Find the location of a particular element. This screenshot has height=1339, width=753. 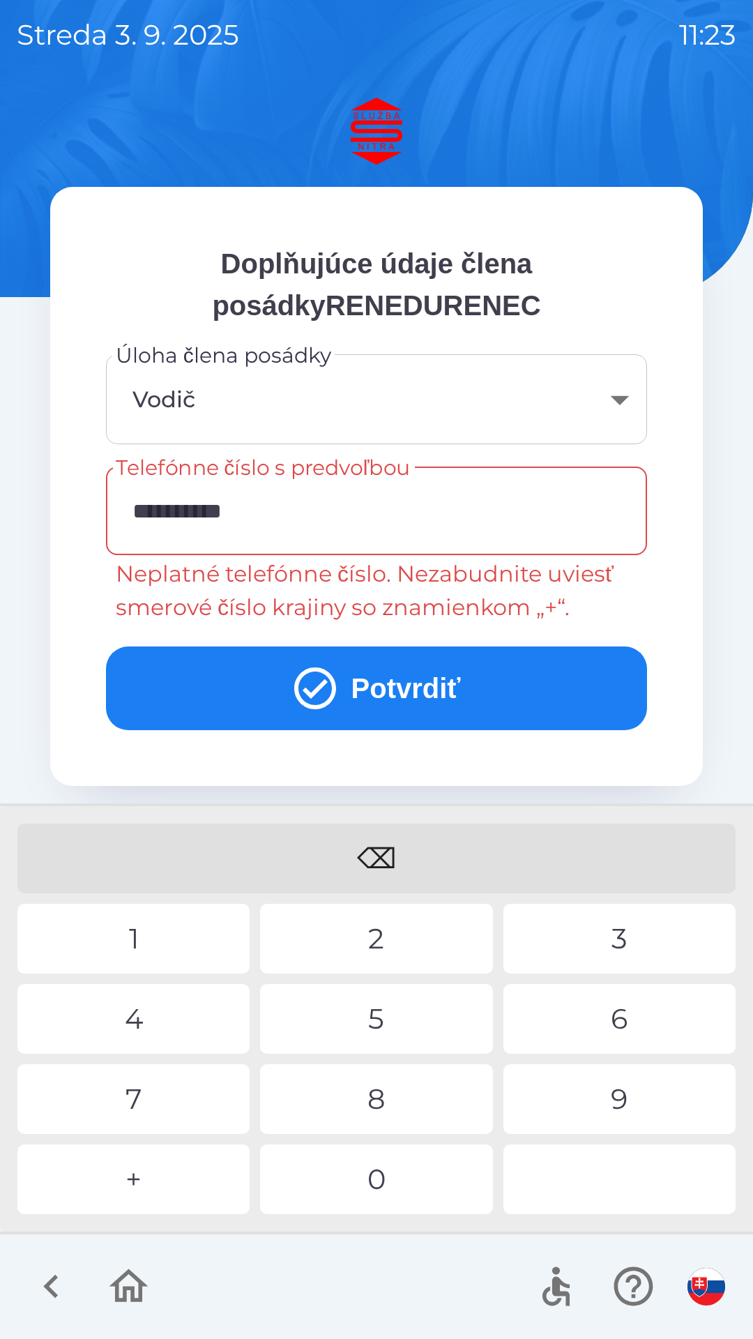

img: sk flag is located at coordinates (706, 1286).